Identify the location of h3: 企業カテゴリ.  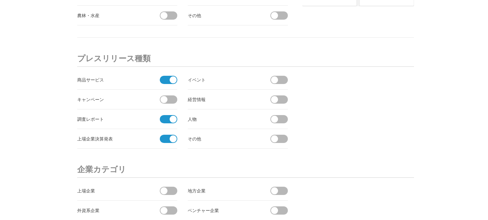
(245, 170).